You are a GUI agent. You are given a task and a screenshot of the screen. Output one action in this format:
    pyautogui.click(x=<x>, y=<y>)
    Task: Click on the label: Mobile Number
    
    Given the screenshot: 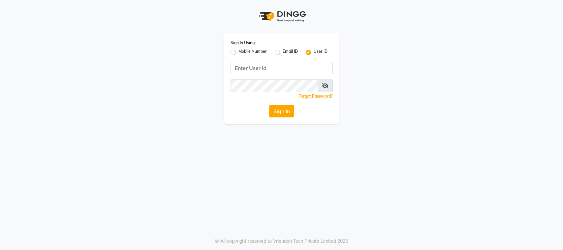 What is the action you would take?
    pyautogui.click(x=253, y=52)
    